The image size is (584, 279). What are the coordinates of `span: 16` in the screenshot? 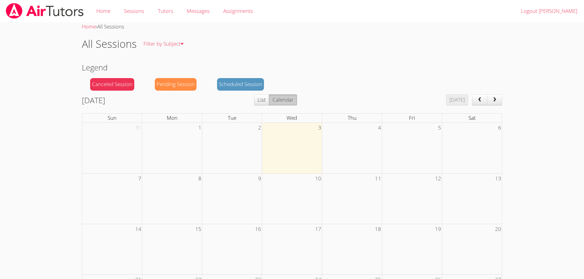 It's located at (258, 229).